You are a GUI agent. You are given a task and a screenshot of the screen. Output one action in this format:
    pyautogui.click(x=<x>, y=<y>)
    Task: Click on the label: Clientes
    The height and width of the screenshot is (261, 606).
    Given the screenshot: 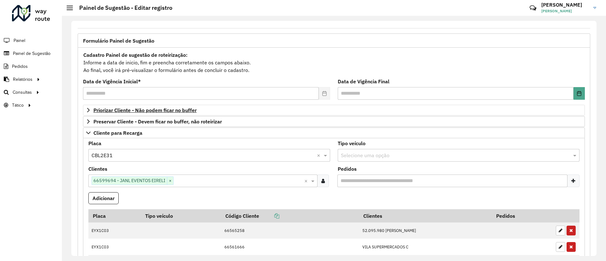 What is the action you would take?
    pyautogui.click(x=98, y=169)
    